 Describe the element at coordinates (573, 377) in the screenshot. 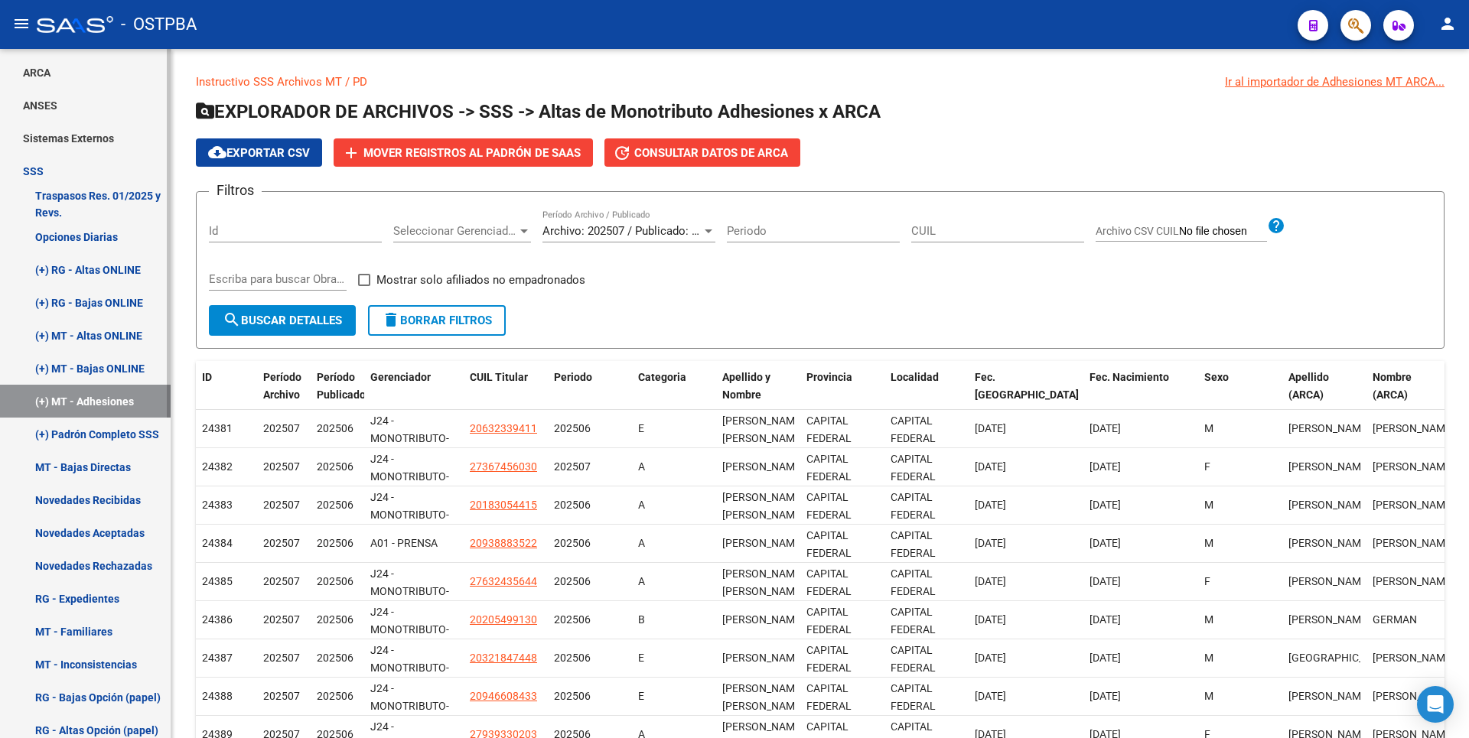

I see `span: Periodo` at that location.